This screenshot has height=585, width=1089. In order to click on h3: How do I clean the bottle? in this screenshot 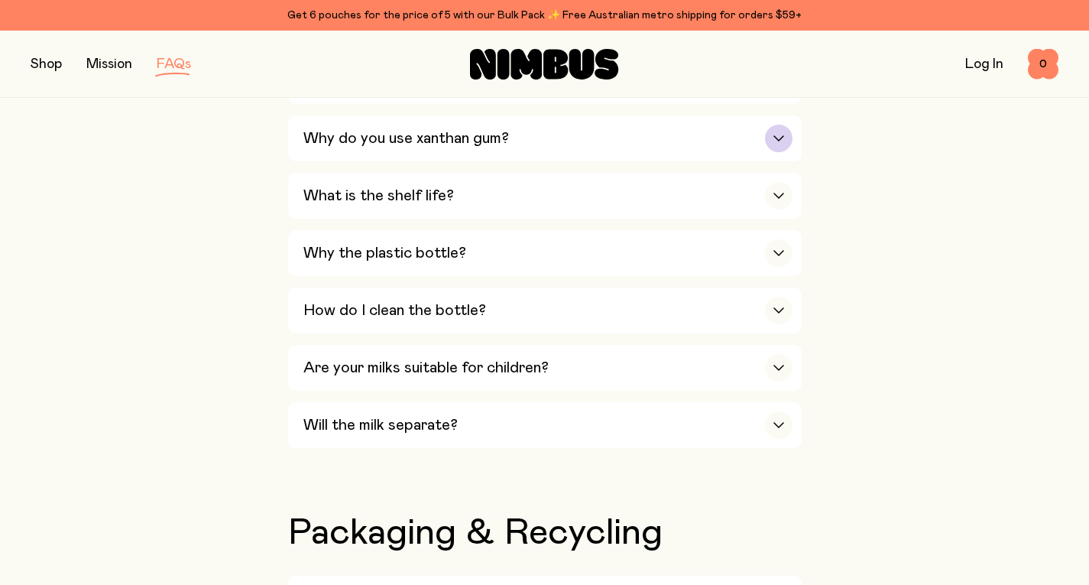, I will do `click(395, 310)`.